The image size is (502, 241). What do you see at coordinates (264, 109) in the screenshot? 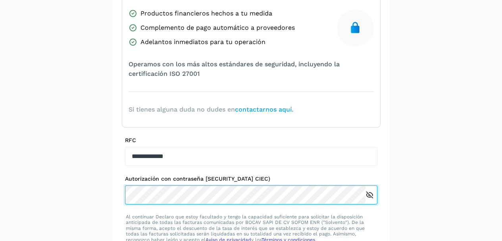
I see `a: contactarnos aquí.` at bounding box center [264, 109].